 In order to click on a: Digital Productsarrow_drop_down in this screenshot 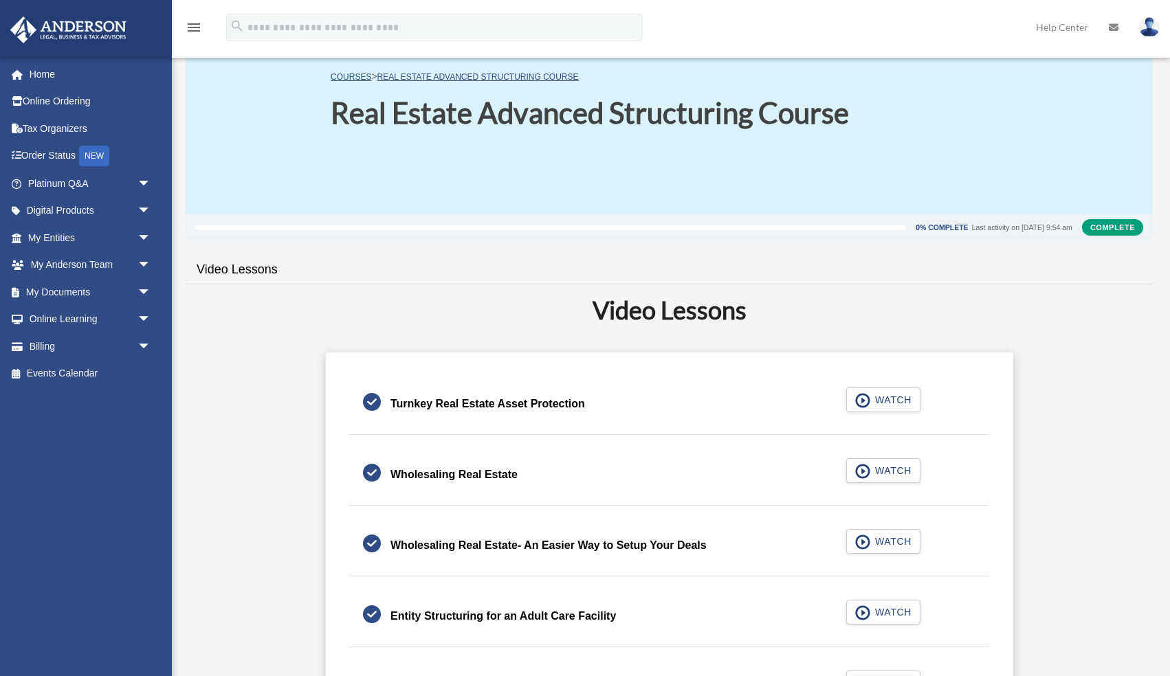, I will do `click(91, 211)`.